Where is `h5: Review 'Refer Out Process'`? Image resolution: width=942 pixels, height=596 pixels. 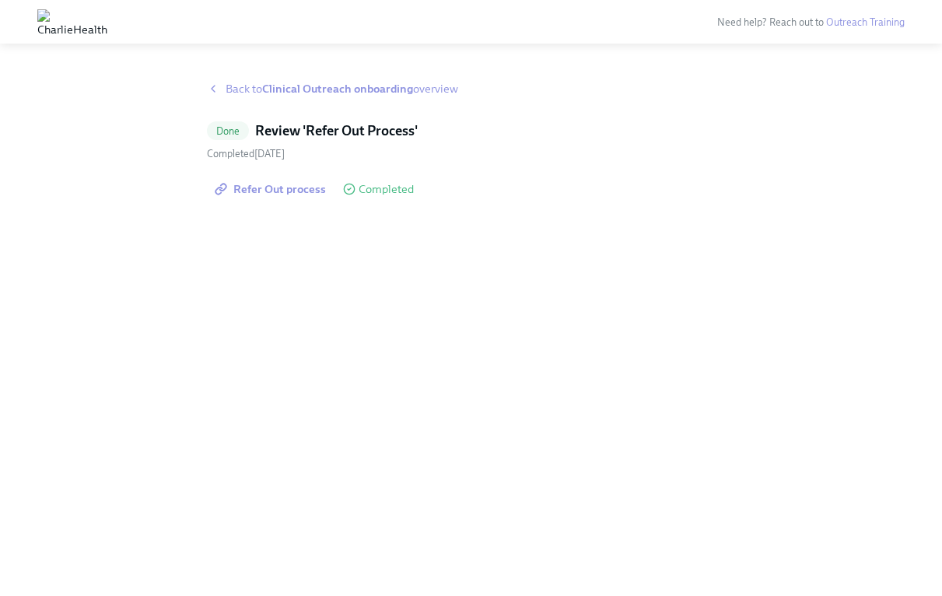
h5: Review 'Refer Out Process' is located at coordinates (336, 131).